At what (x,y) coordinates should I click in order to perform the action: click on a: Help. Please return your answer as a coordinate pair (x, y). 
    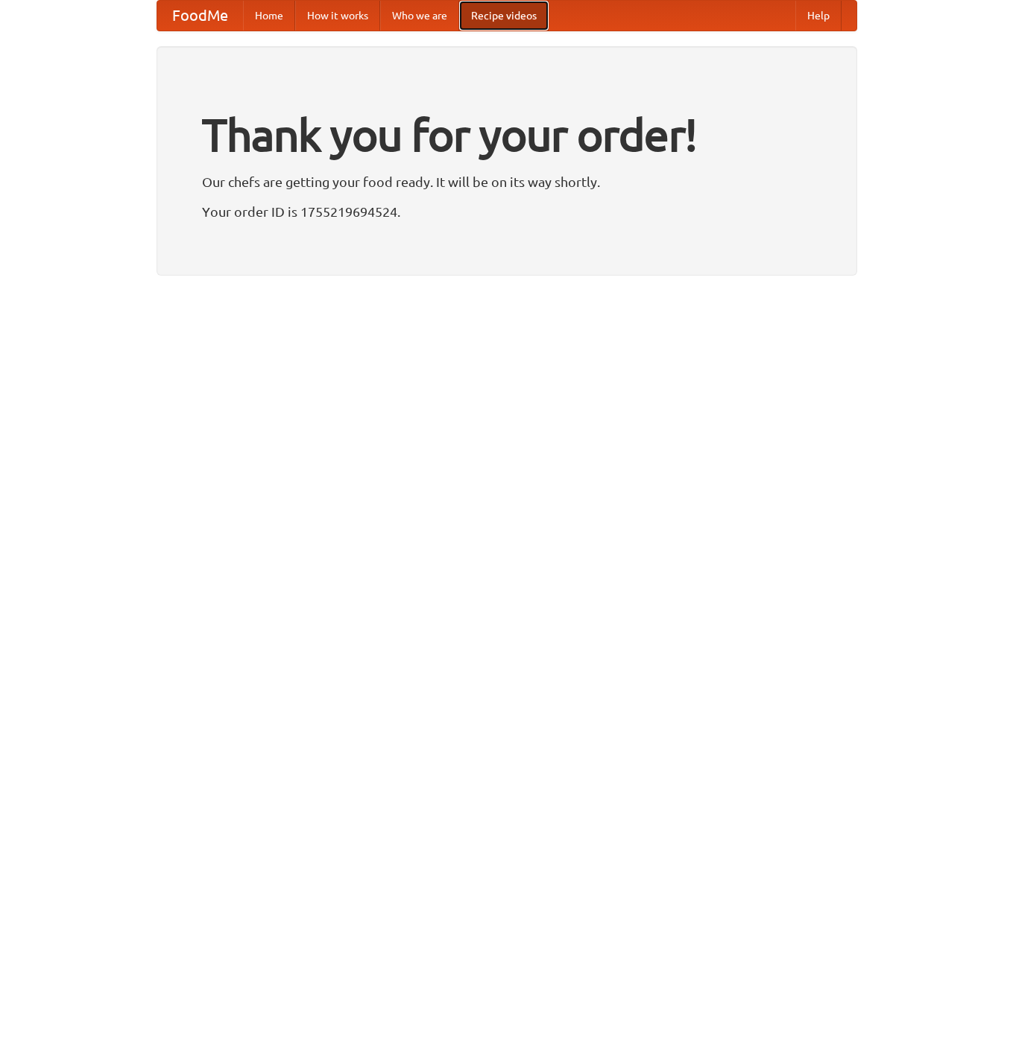
    Looking at the image, I should click on (818, 16).